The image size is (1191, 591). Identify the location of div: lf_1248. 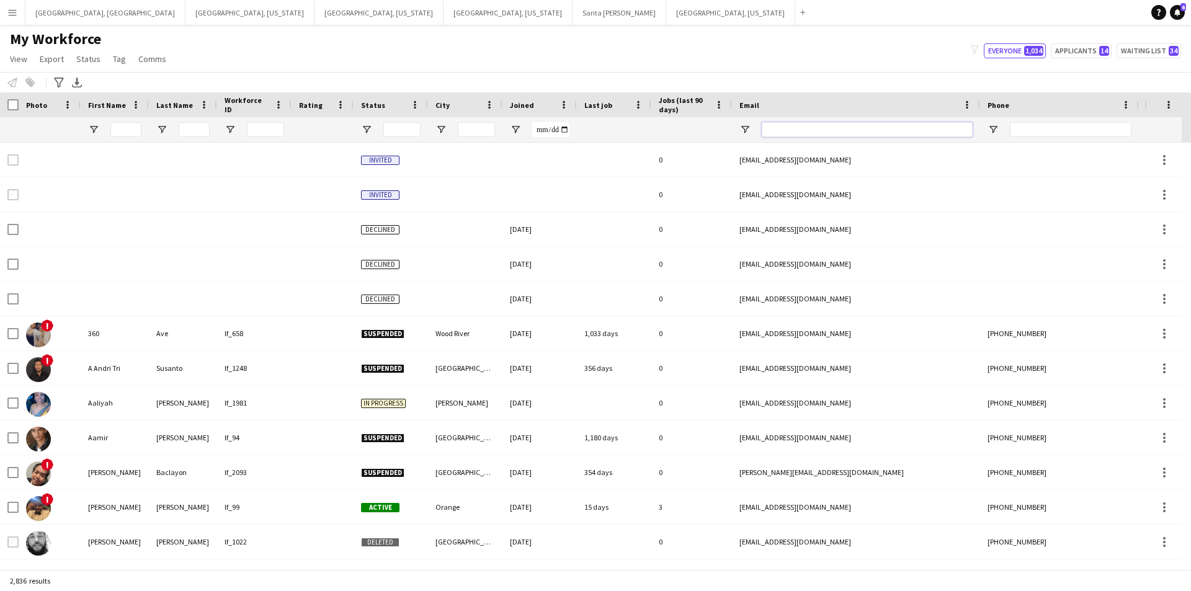
(254, 368).